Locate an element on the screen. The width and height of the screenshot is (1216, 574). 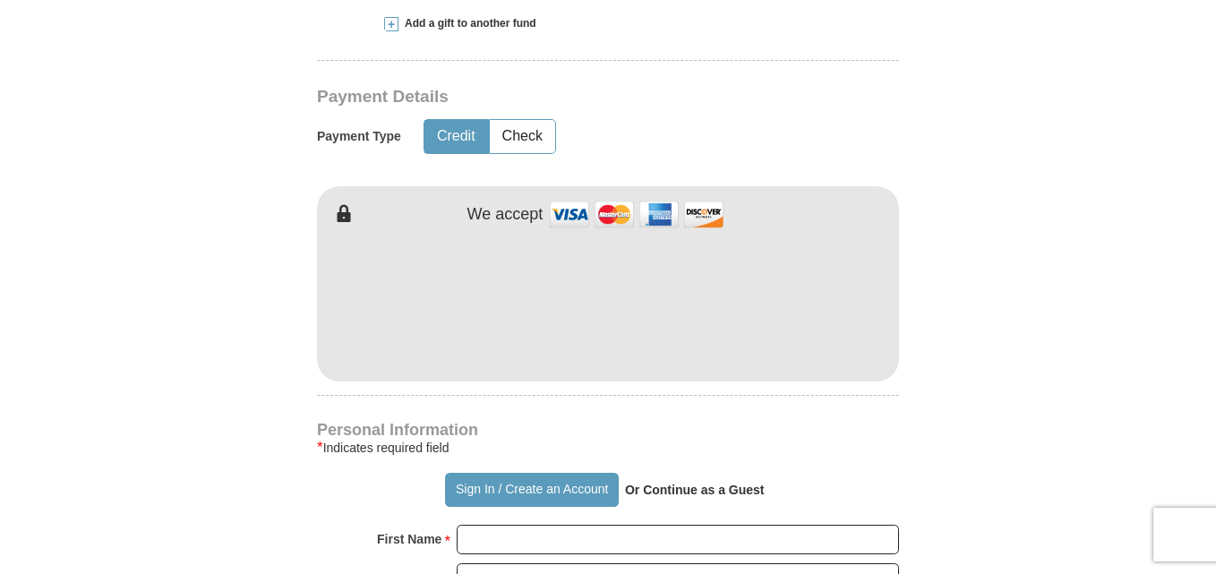
button: Credit is located at coordinates (456, 136).